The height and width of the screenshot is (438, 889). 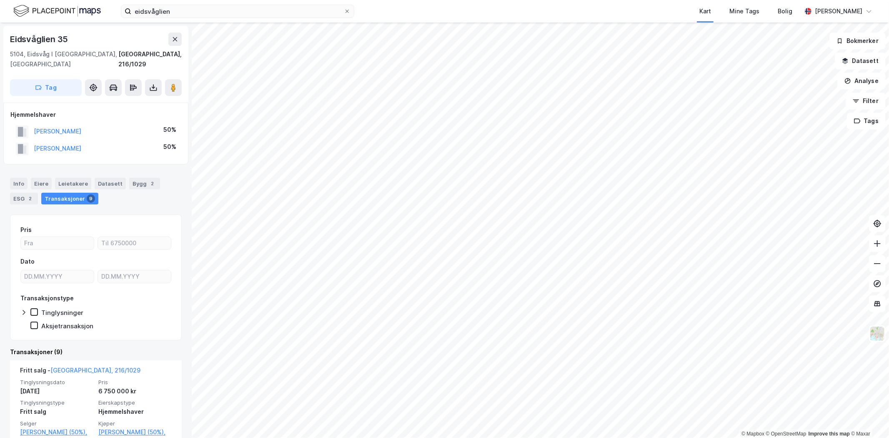 I want to click on a: Improve this map, so click(x=829, y=433).